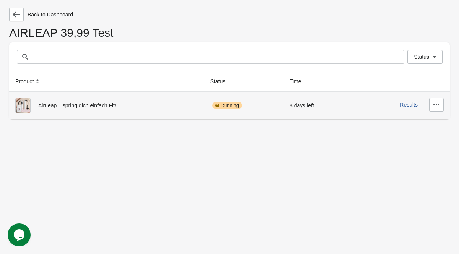 This screenshot has height=254, width=459. Describe the element at coordinates (28, 81) in the screenshot. I see `button: Product` at that location.